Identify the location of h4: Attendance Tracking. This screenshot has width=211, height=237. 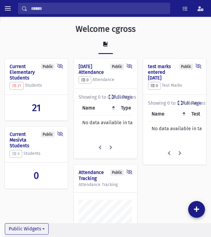
(105, 175).